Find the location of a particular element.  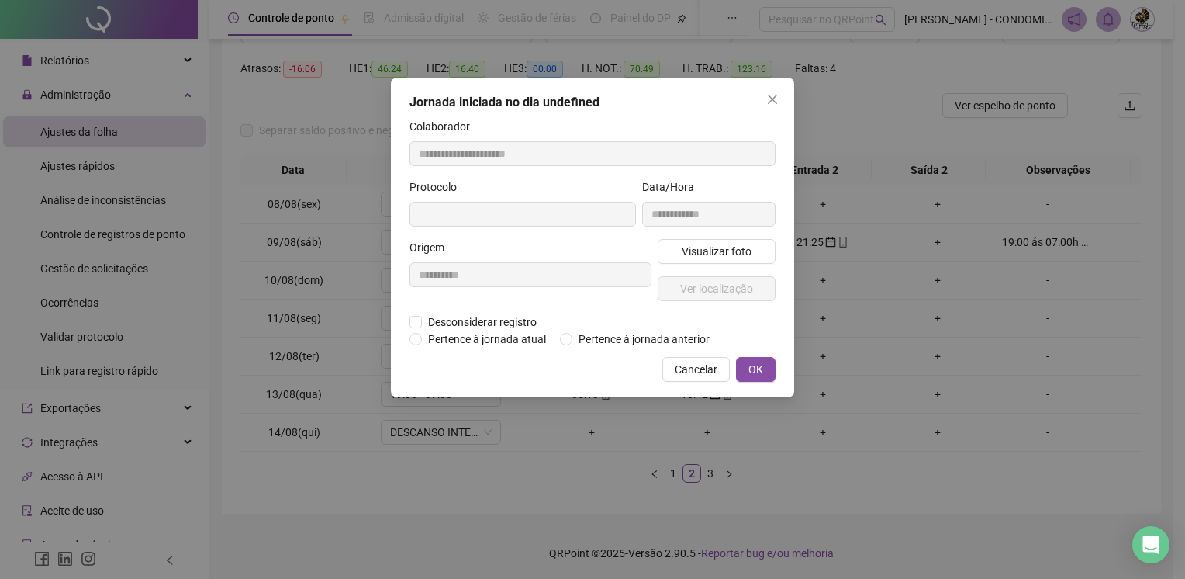

button: Visualizar foto is located at coordinates (717, 251).